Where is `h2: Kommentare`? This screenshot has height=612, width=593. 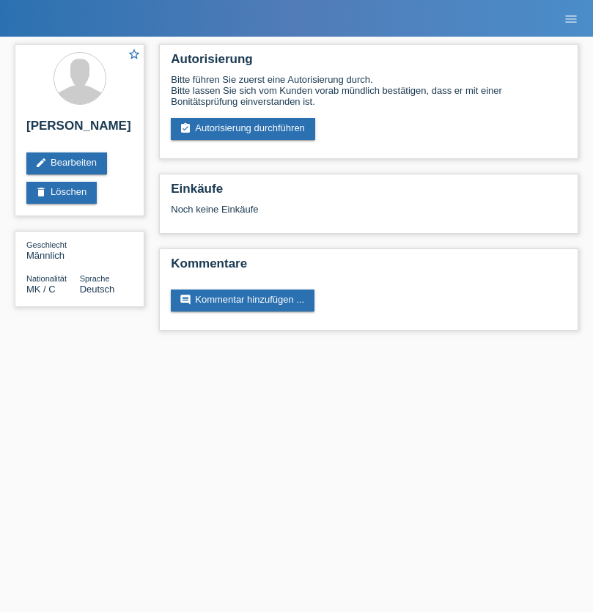
h2: Kommentare is located at coordinates (369, 268).